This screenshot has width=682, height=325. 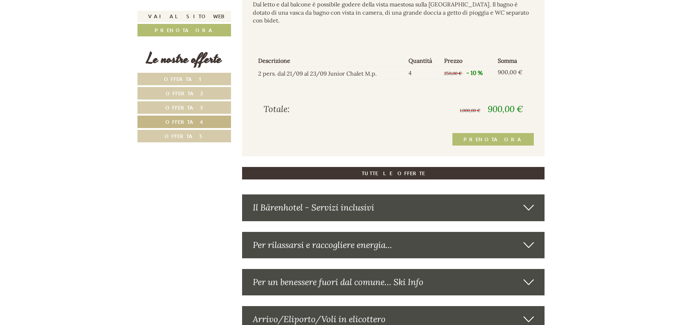 What do you see at coordinates (505, 109) in the screenshot?
I see `span: 900,00 €` at bounding box center [505, 109].